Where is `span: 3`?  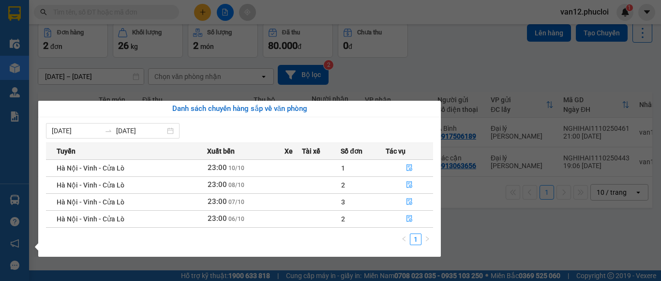
span: 3 is located at coordinates (343, 202).